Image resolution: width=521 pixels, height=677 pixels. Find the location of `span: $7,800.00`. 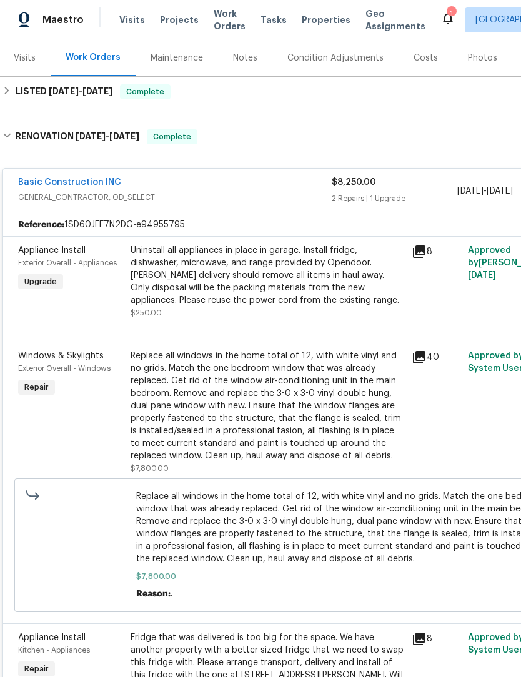

span: $7,800.00 is located at coordinates (149, 468).